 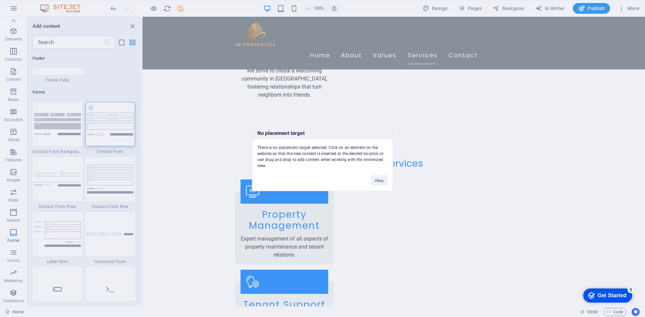 I want to click on div: There is no placement target selected. Click on an element on the website so that the new content..., so click(x=322, y=154).